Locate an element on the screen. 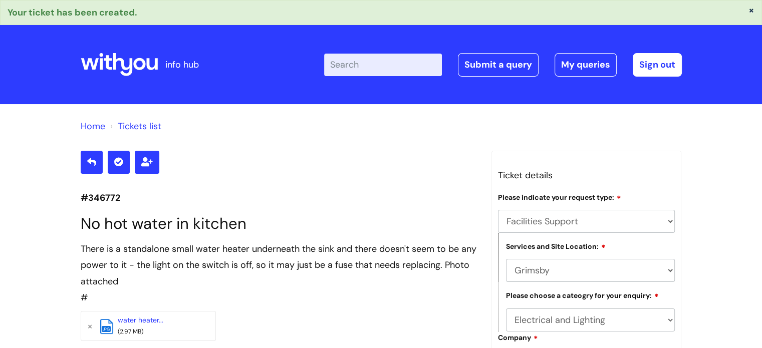 The height and width of the screenshot is (348, 762). a: My queries is located at coordinates (586, 65).